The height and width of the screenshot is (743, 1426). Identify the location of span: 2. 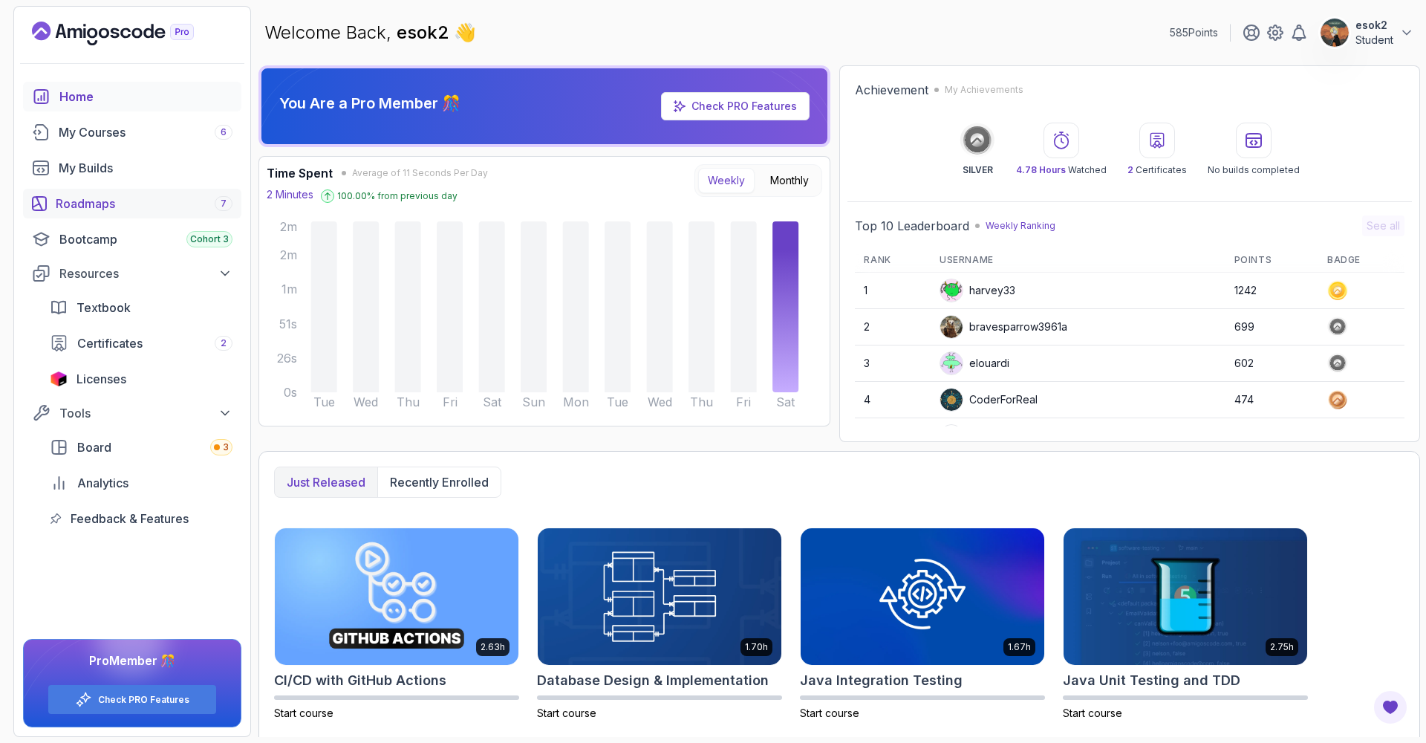
(1131, 169).